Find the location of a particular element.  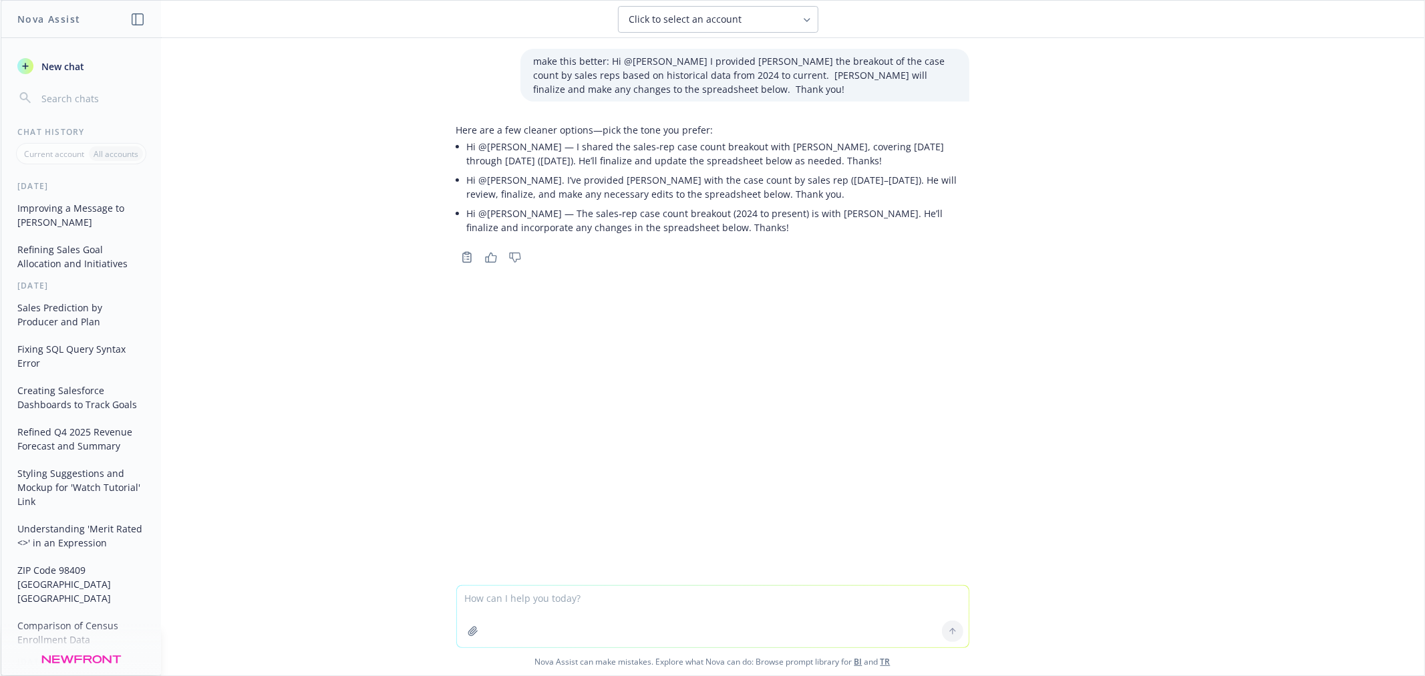

button: New chat is located at coordinates (81, 66).